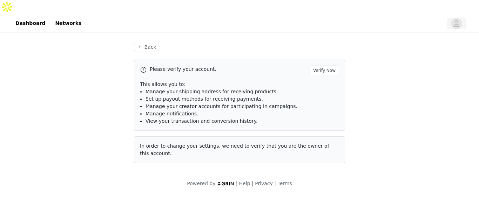 The width and height of the screenshot is (479, 222). I want to click on span: Manage your creator accounts for participating in campaigns., so click(221, 106).